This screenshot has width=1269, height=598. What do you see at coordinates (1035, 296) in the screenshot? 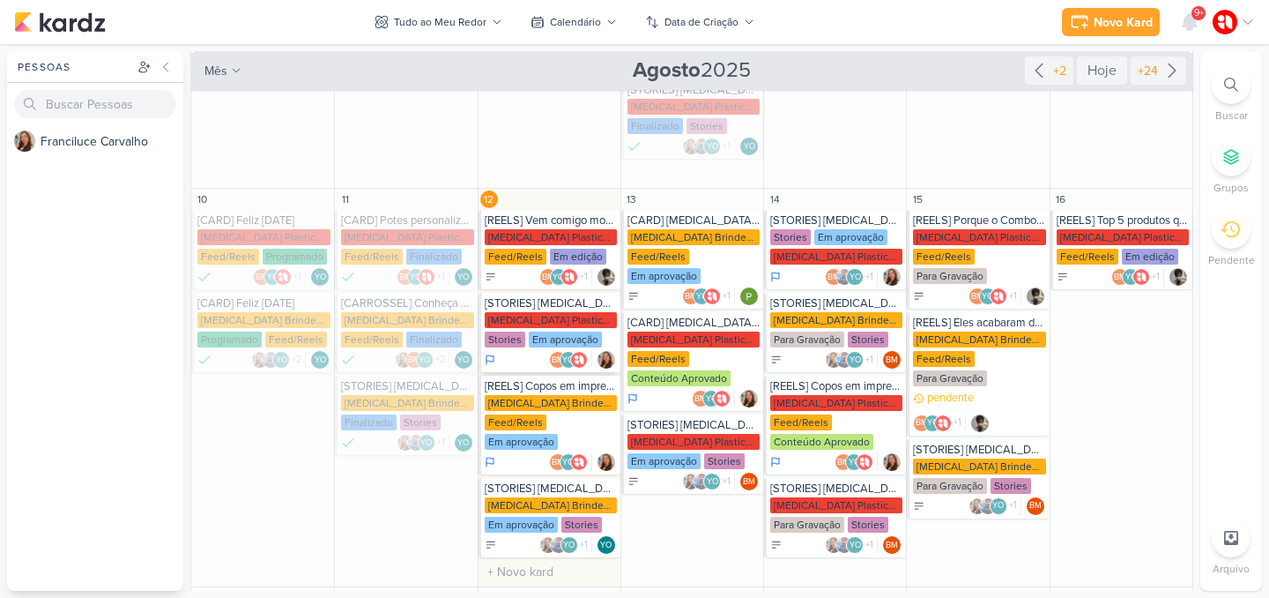
I see `div: Responsável: Arthur Branze` at bounding box center [1035, 296].